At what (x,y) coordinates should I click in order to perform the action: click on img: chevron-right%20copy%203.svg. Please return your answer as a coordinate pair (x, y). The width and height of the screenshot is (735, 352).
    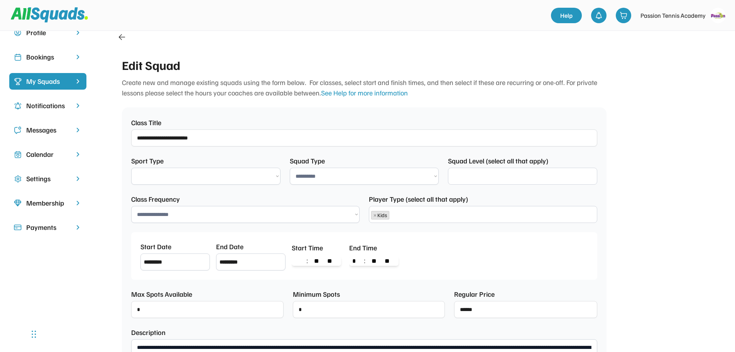
    Looking at the image, I should click on (78, 81).